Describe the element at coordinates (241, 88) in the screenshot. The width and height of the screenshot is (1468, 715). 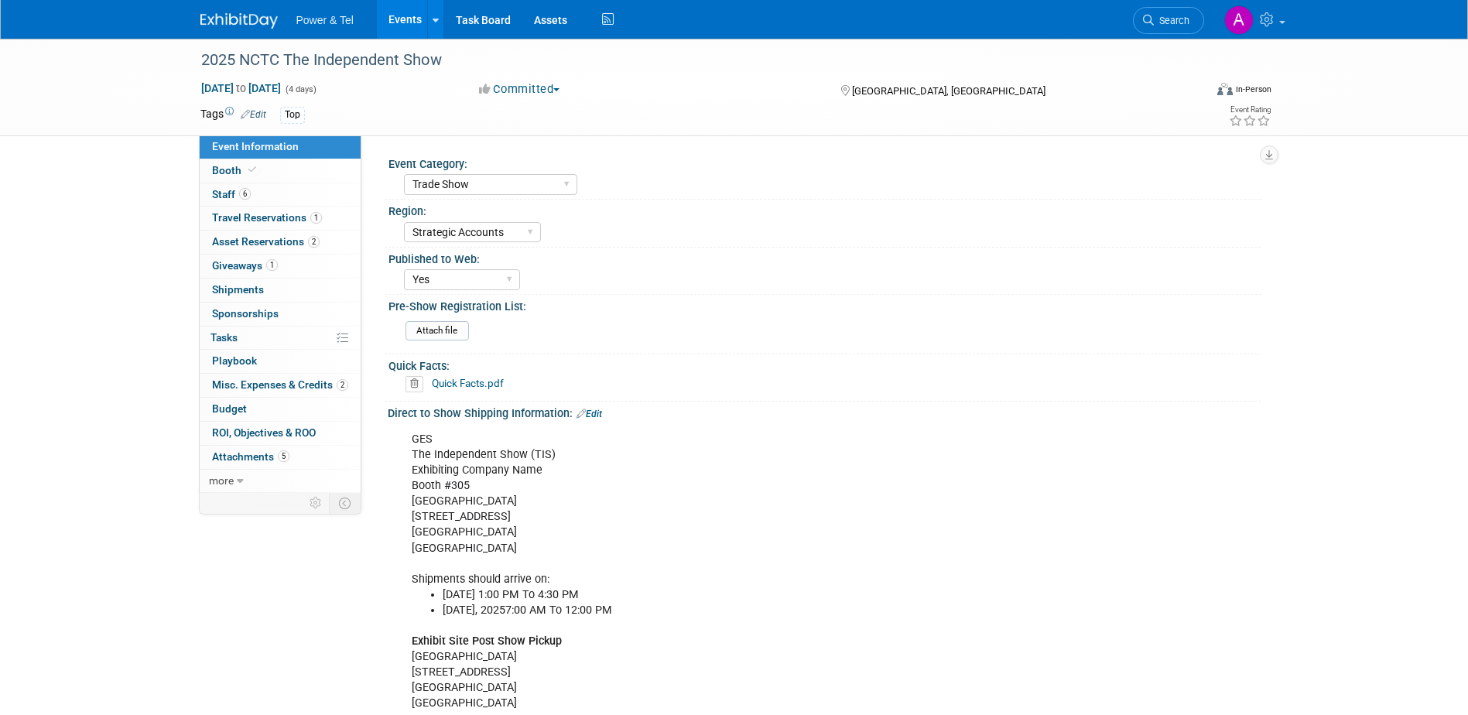
I see `span: to` at that location.